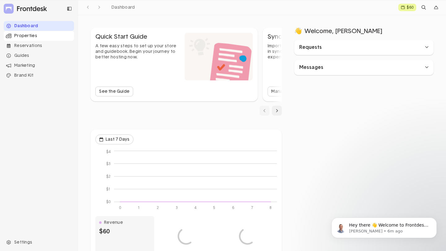  Describe the element at coordinates (214, 208) in the screenshot. I see `tspan: 5` at that location.